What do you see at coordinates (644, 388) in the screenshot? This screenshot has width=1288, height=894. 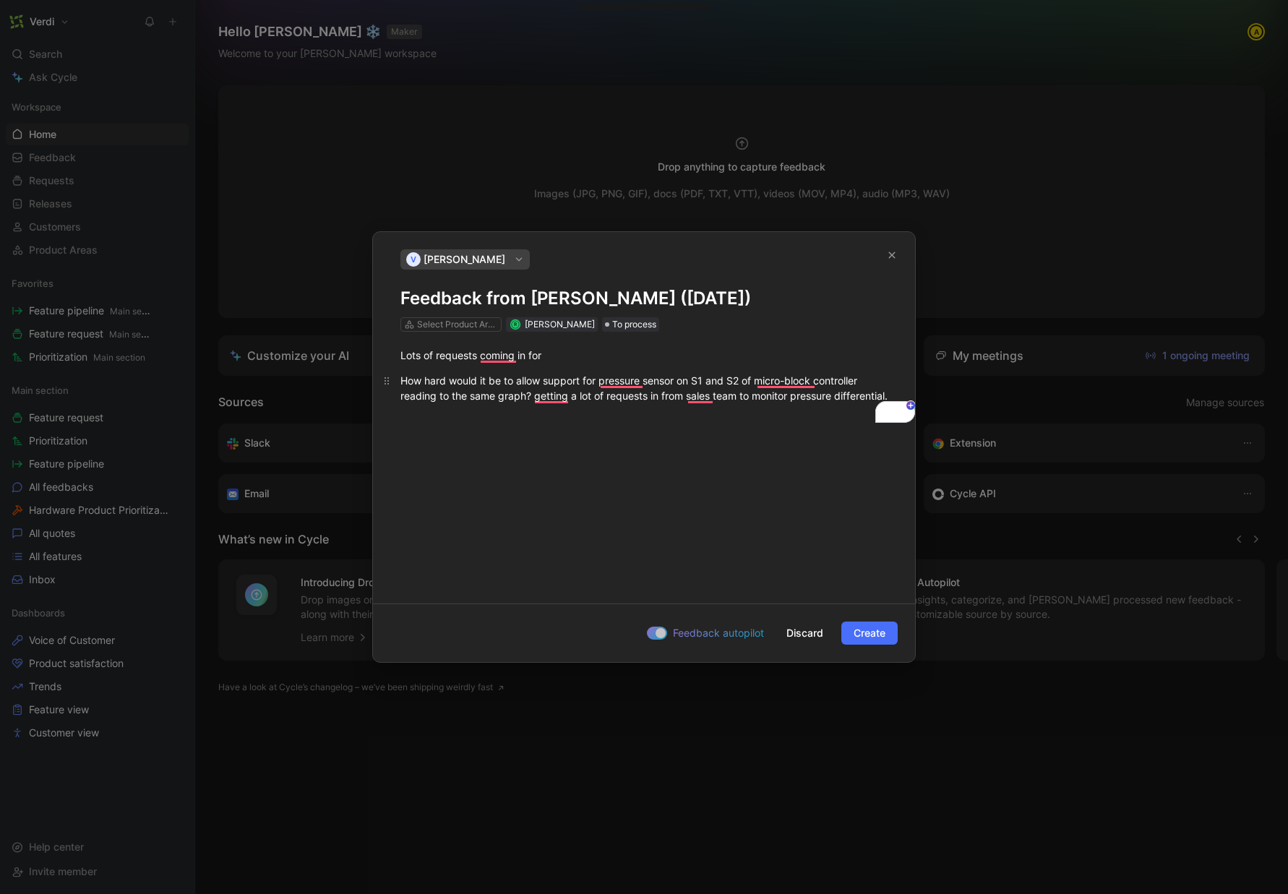 I see `div: How hard would it be to allow support for pressure sensor on S1 and S2 of micro-block controller ...` at bounding box center [644, 388].